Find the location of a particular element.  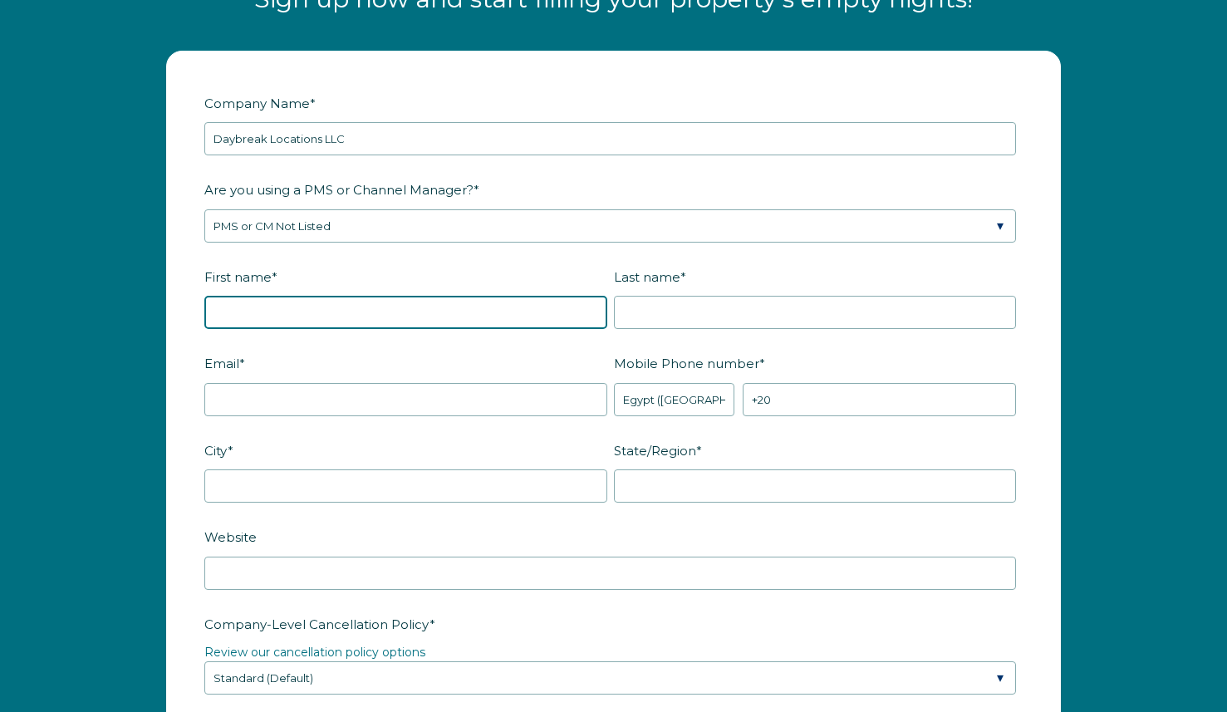

a: Review our cancellation policy options is located at coordinates (315, 652).